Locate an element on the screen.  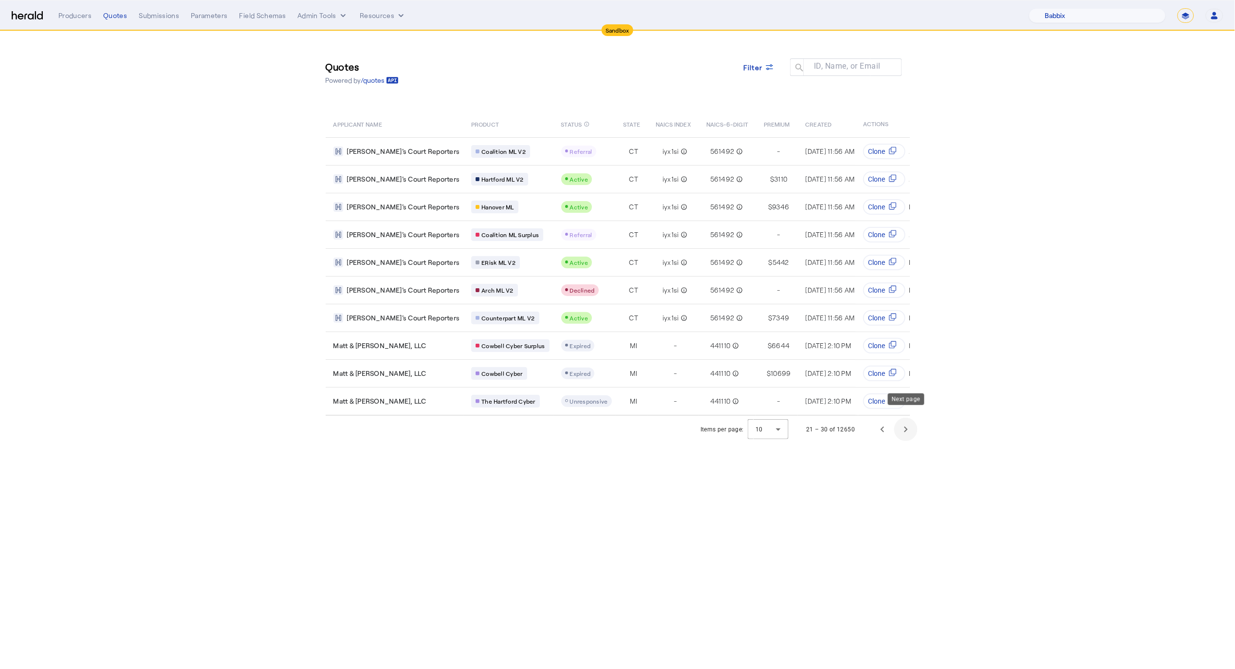
span: 10699 is located at coordinates (780, 373).